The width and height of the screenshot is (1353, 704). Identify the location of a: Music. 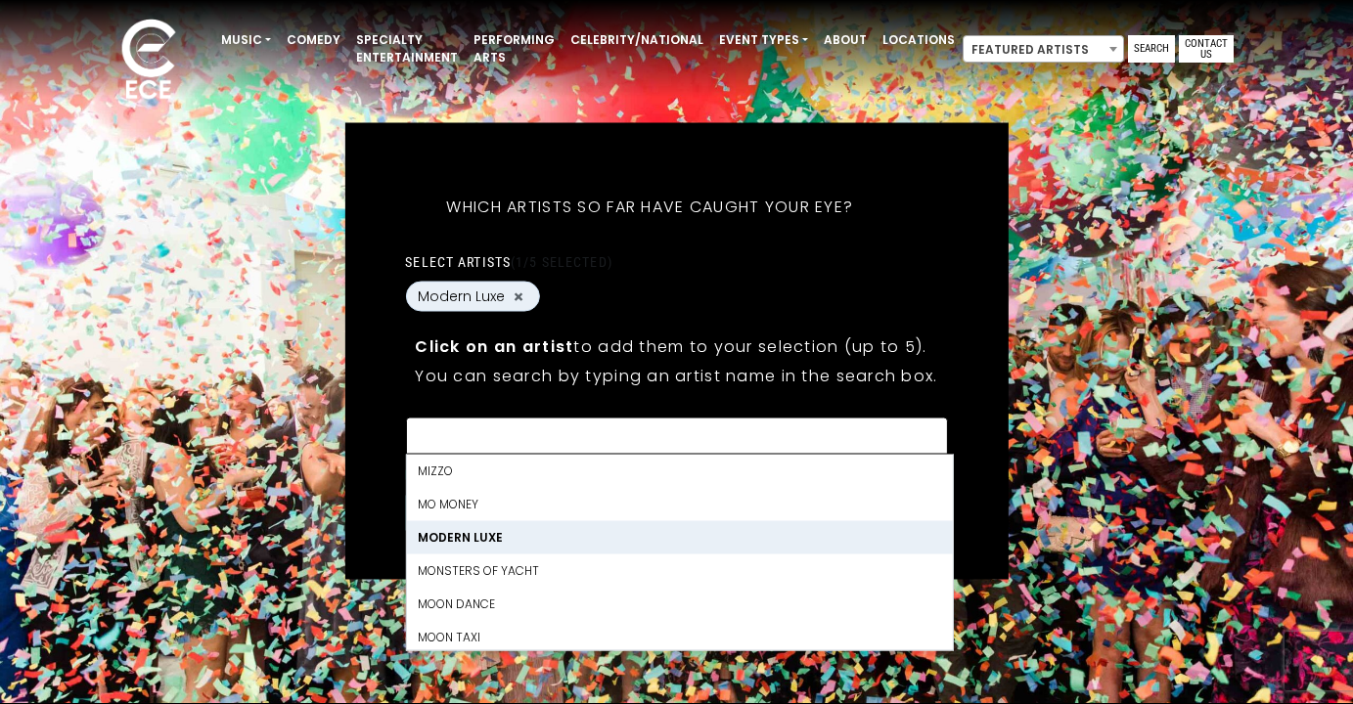
(246, 40).